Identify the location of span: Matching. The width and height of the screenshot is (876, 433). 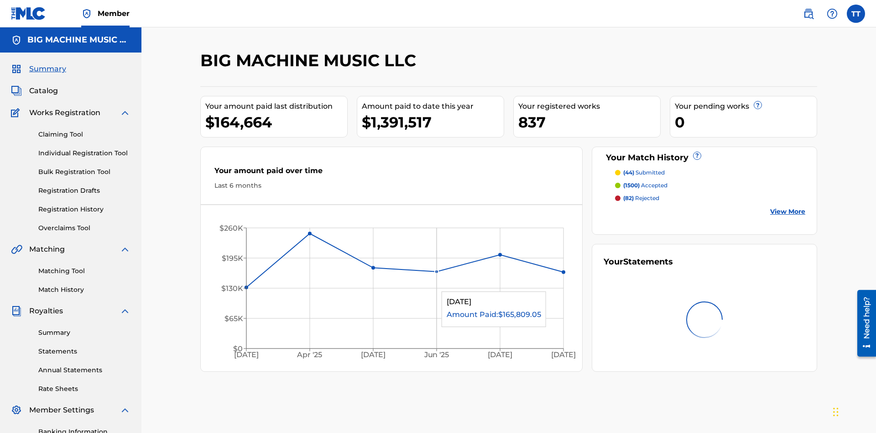
(47, 249).